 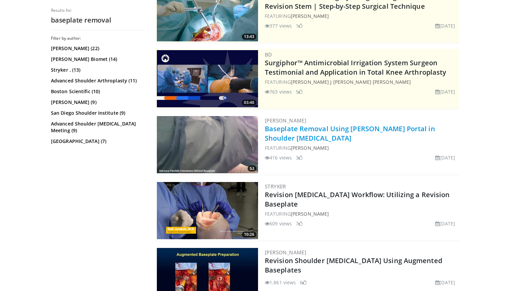 I want to click on span: 03:40, so click(x=249, y=103).